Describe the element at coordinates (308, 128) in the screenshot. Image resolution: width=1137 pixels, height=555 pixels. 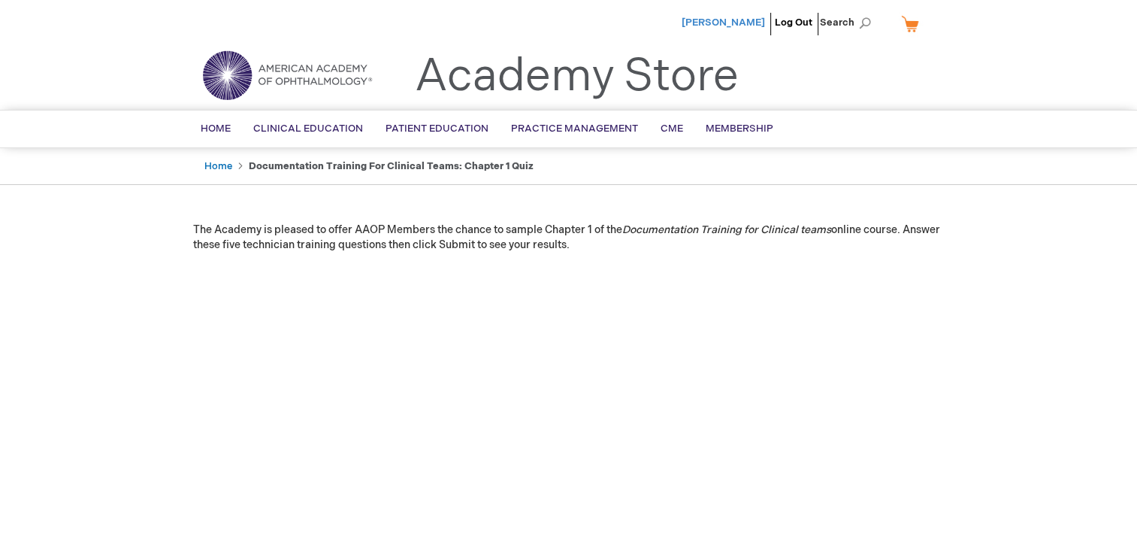
I see `span: Clinical Education` at that location.